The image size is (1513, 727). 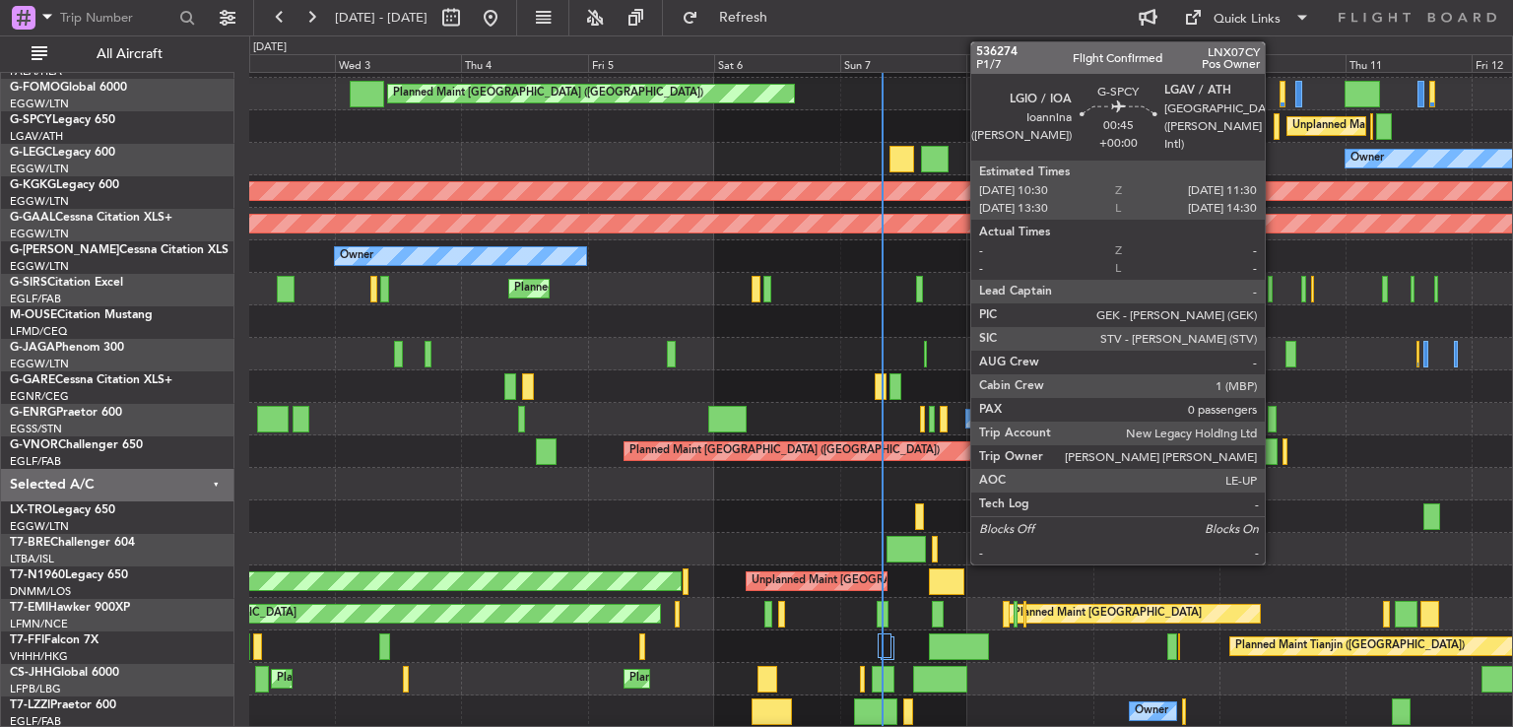 I want to click on span: G-JAGA, so click(x=32, y=348).